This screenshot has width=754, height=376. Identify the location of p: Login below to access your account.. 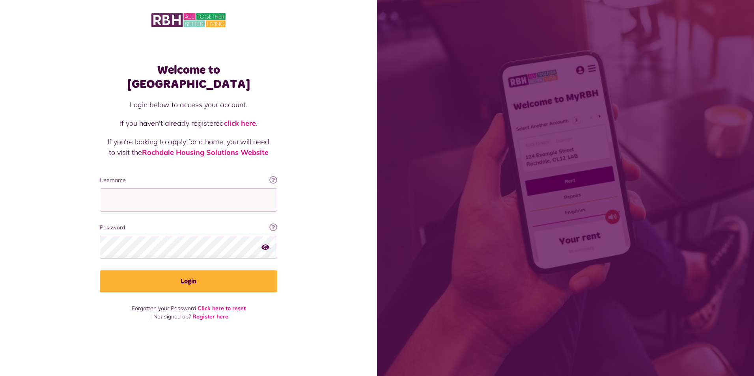
(189, 105).